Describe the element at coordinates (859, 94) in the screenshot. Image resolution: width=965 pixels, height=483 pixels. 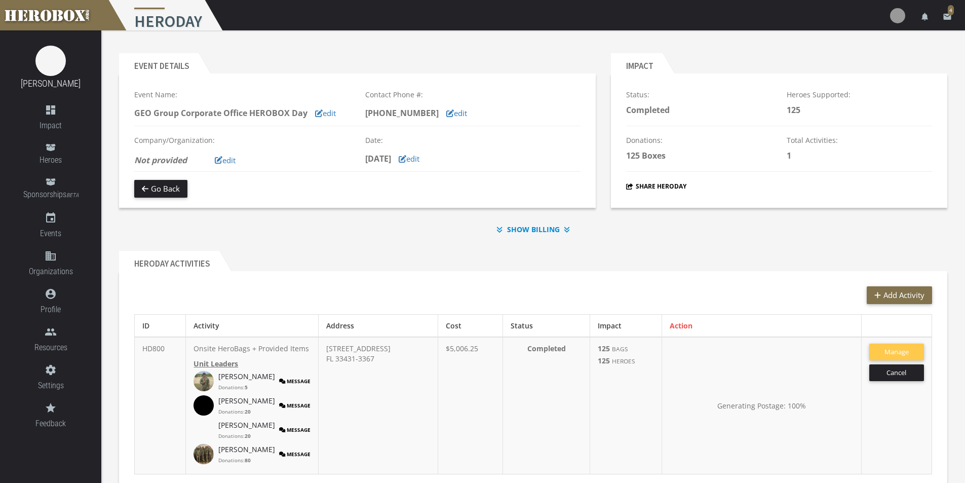
I see `p: Heroes Supported:` at that location.